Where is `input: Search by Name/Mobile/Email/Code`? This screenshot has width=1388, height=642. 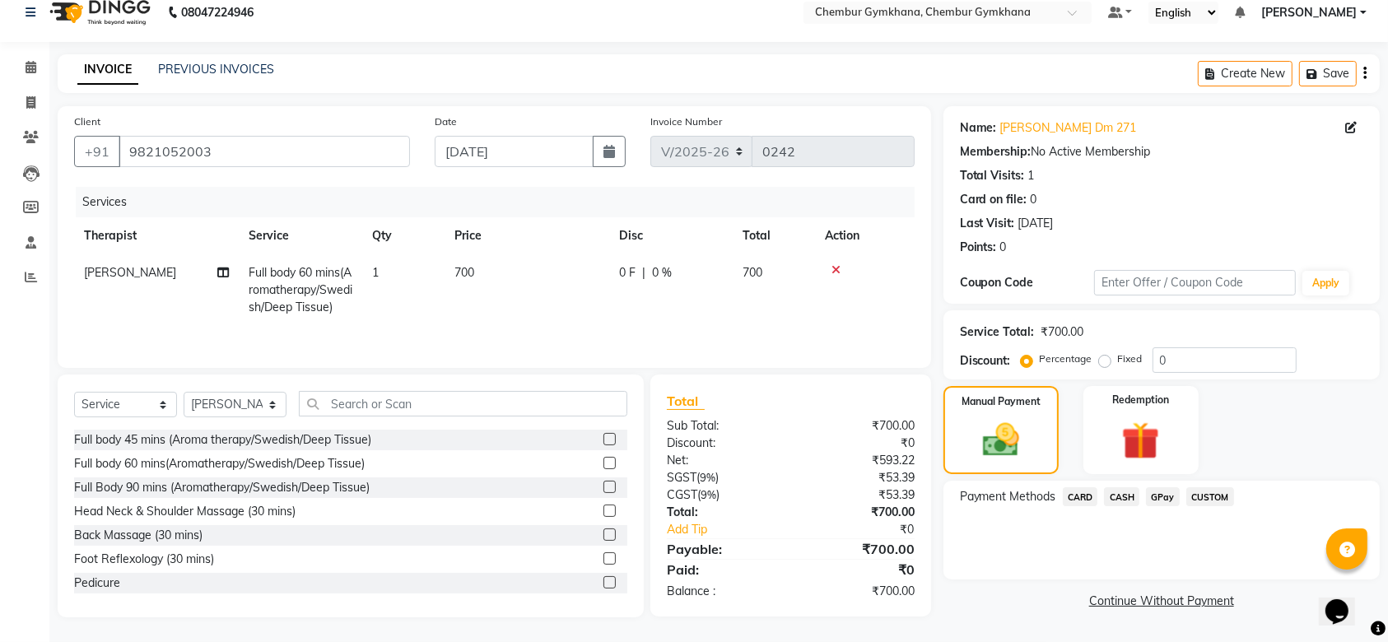 input: Search by Name/Mobile/Email/Code is located at coordinates (264, 151).